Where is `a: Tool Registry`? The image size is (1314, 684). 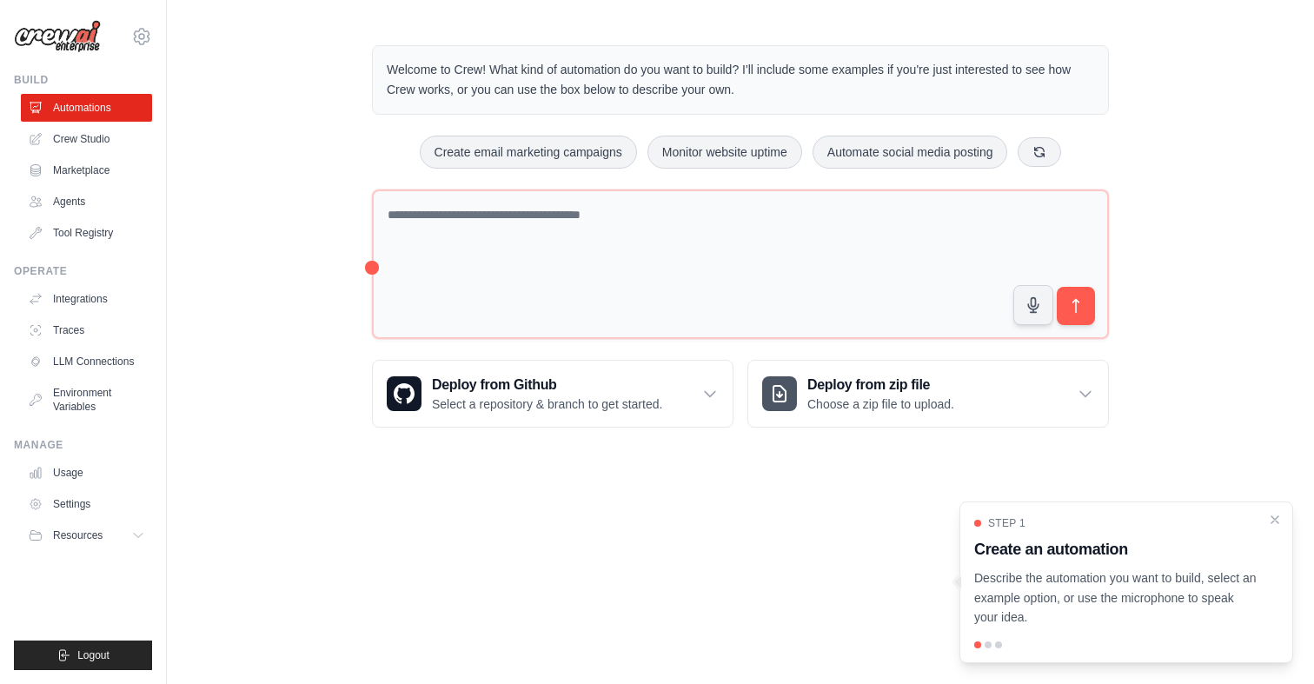
a: Tool Registry is located at coordinates (86, 233).